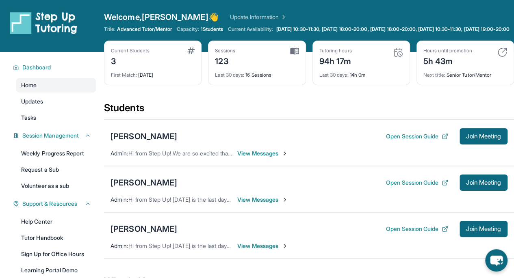 The height and width of the screenshot is (278, 514). What do you see at coordinates (56, 186) in the screenshot?
I see `a: Volunteer as a sub` at bounding box center [56, 186].